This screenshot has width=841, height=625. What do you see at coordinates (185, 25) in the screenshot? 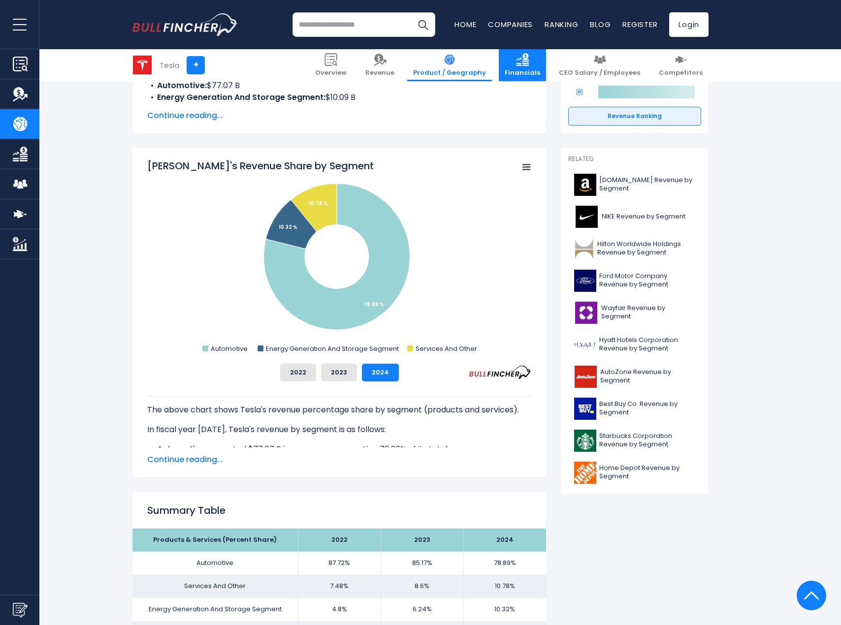
I see `a: Go to homepage` at bounding box center [185, 25].